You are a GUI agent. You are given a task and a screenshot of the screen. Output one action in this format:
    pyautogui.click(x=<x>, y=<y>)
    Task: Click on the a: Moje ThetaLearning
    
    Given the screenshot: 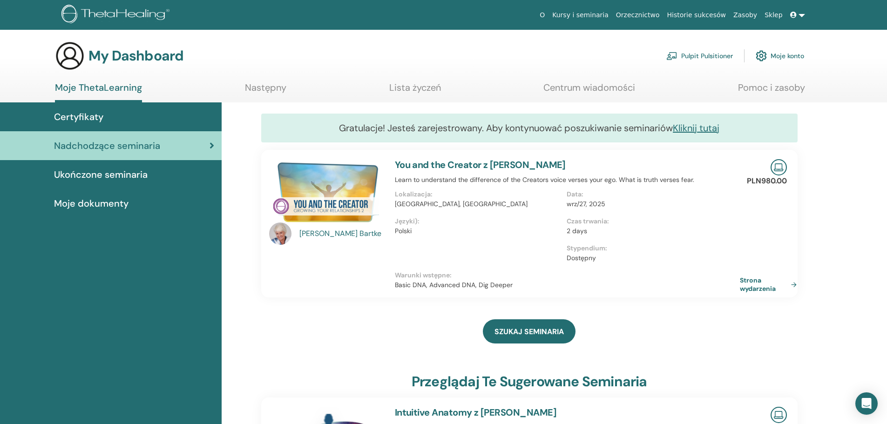 What is the action you would take?
    pyautogui.click(x=98, y=92)
    